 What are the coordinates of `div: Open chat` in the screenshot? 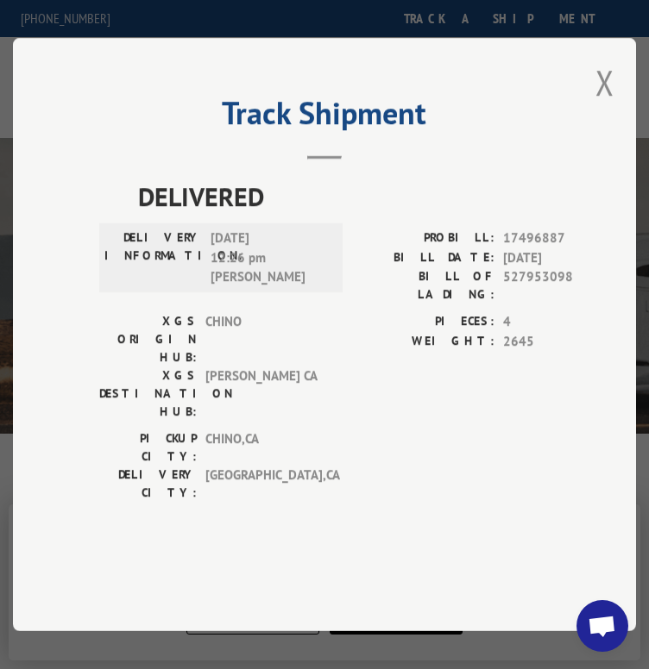 It's located at (602, 626).